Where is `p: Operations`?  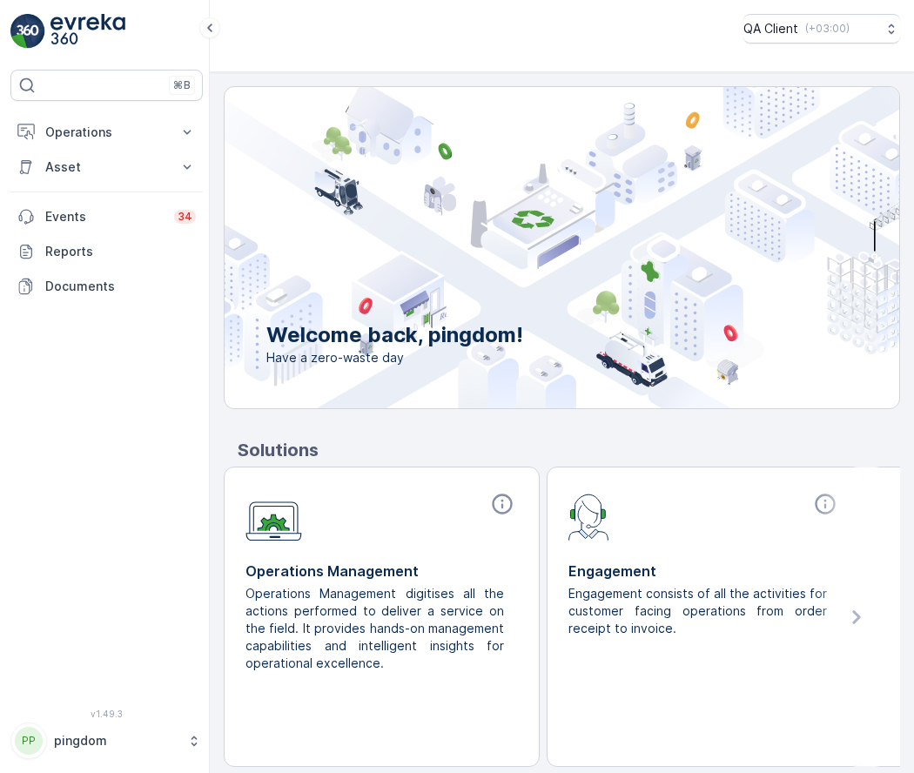 p: Operations is located at coordinates (106, 132).